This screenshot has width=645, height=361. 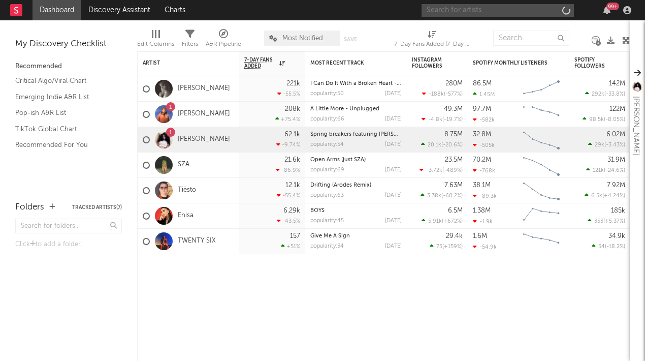 What do you see at coordinates (356, 160) in the screenshot?
I see `div: Open Arms (just SZA)` at bounding box center [356, 160].